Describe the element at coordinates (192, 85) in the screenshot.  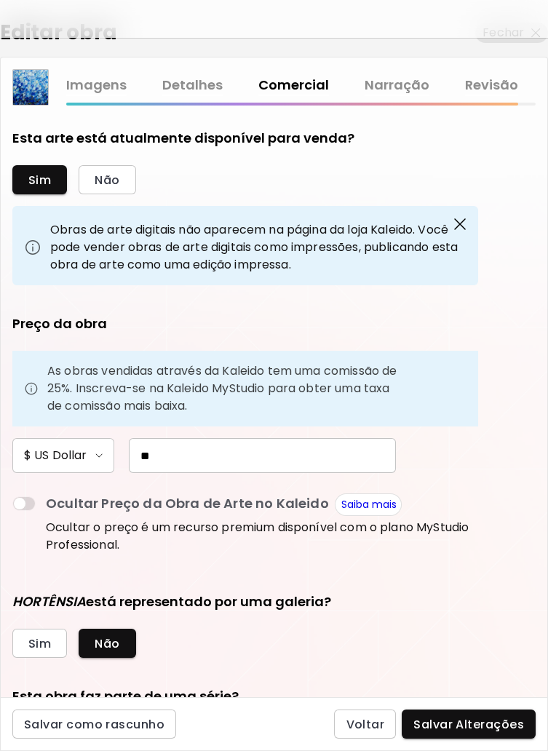
I see `a: Detalhes` at that location.